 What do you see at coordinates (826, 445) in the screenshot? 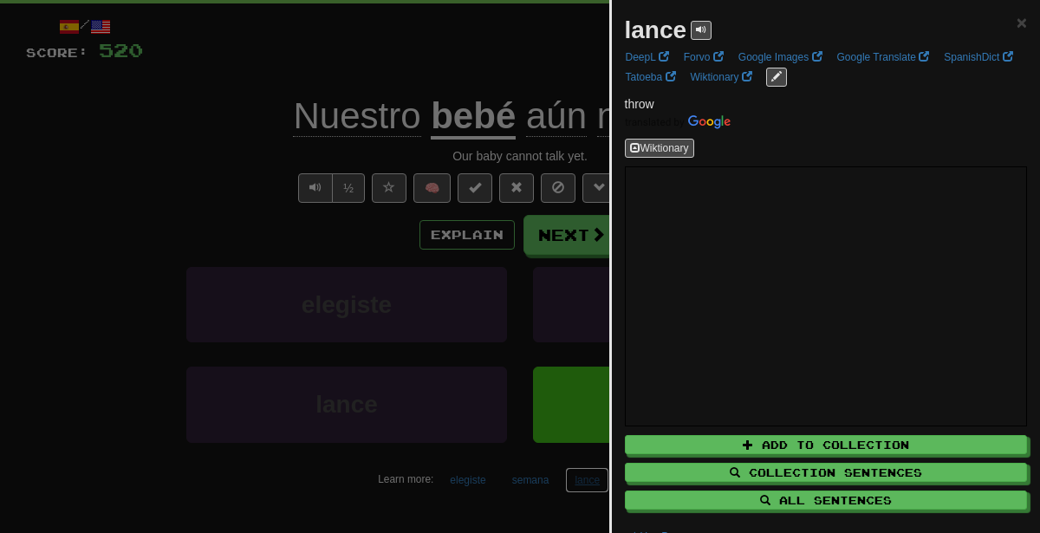
I see `button: Add to Collection` at bounding box center [826, 445].